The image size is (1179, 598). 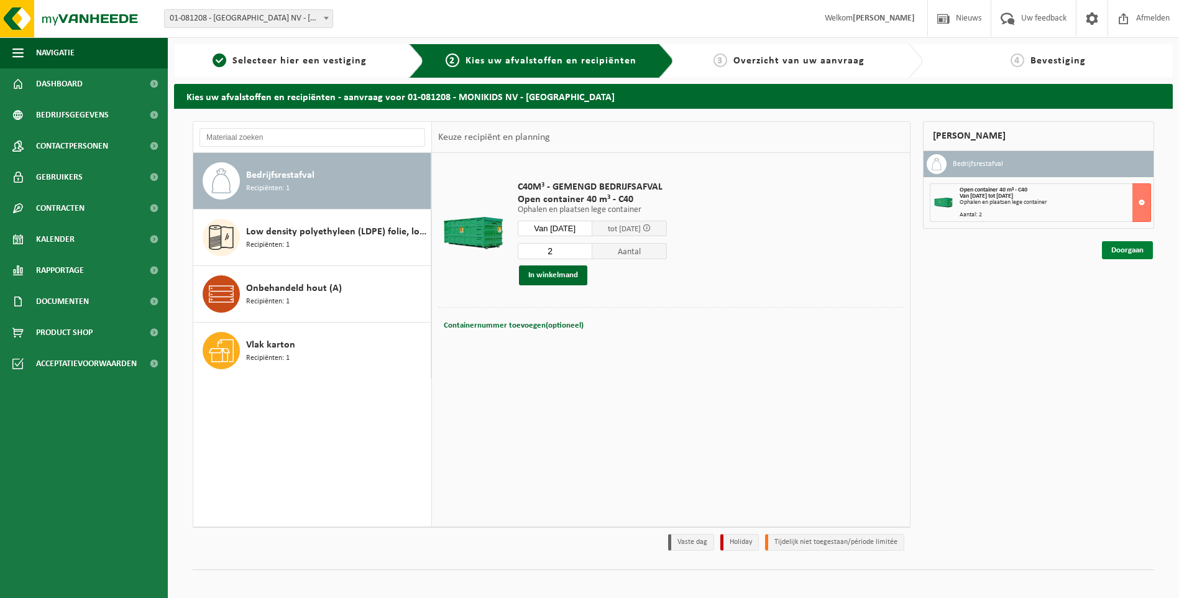 I want to click on span: 4, so click(x=1018, y=60).